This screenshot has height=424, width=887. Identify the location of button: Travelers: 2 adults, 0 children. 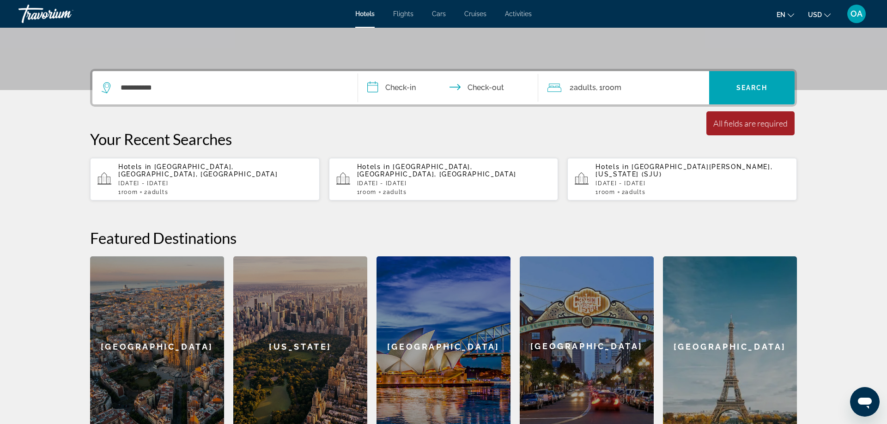
(624, 88).